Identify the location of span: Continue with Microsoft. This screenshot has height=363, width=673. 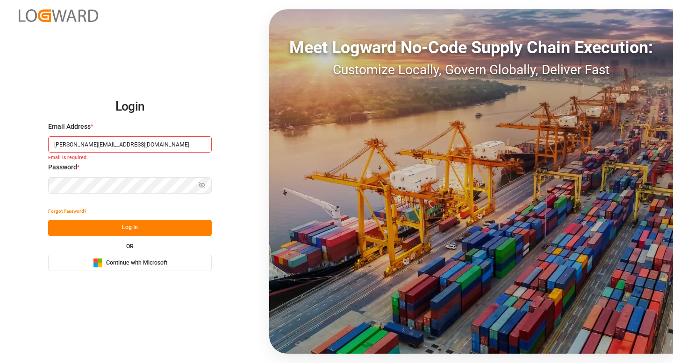
(136, 263).